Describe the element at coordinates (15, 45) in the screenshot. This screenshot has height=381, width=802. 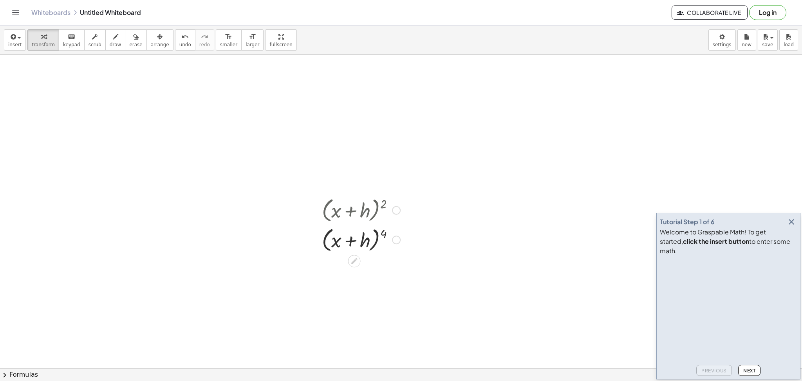
I see `span: insert` at that location.